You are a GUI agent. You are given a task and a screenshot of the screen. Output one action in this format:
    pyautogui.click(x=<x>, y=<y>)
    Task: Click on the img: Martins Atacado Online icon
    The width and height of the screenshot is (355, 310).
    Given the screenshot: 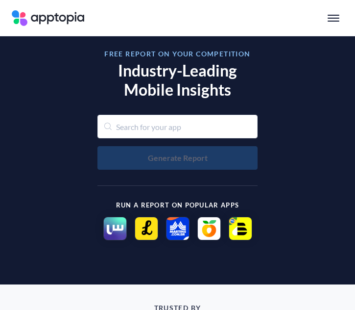 What is the action you would take?
    pyautogui.click(x=178, y=228)
    